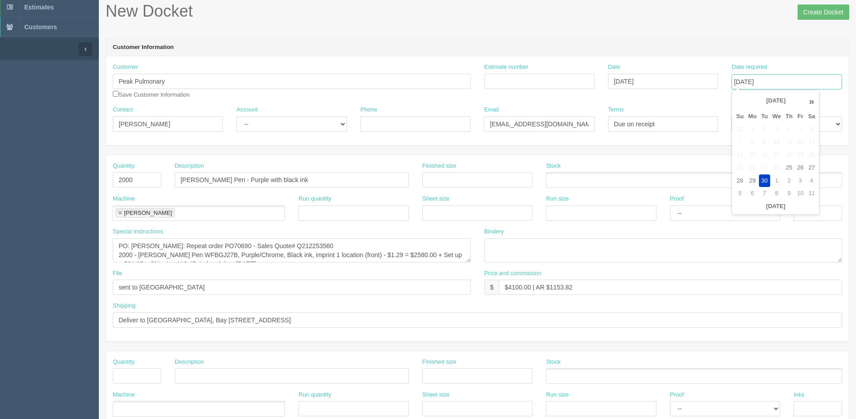 The width and height of the screenshot is (856, 419). I want to click on label: Inks, so click(799, 395).